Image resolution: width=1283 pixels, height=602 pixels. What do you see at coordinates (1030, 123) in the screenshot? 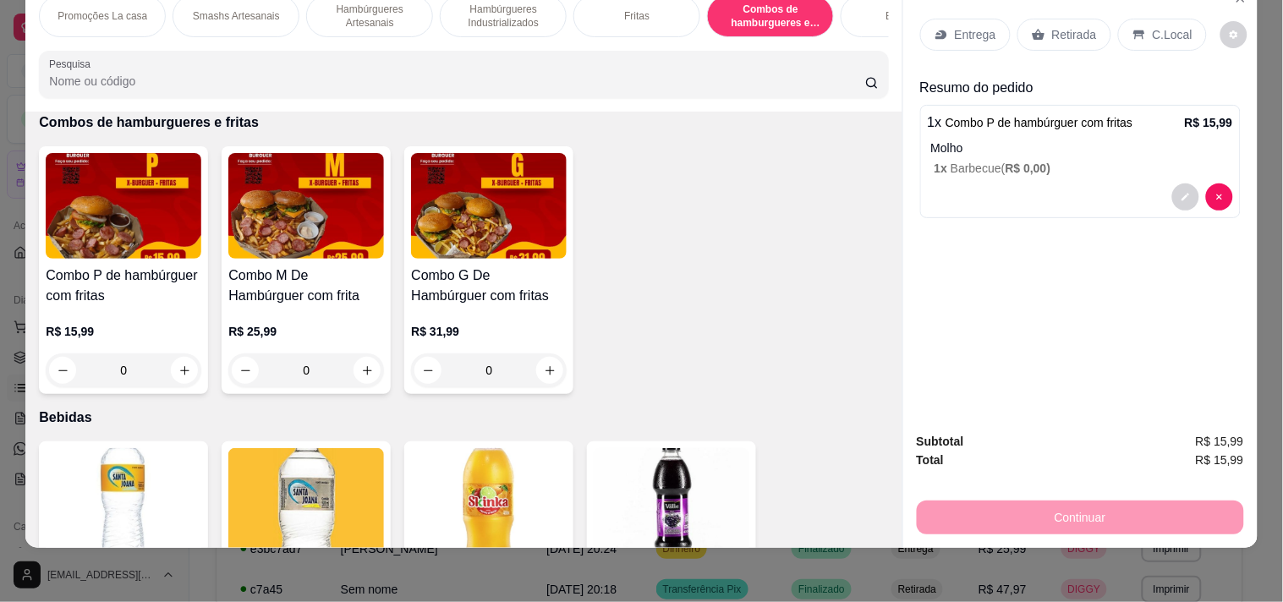
I see `p: 1 x` at bounding box center [1030, 123].